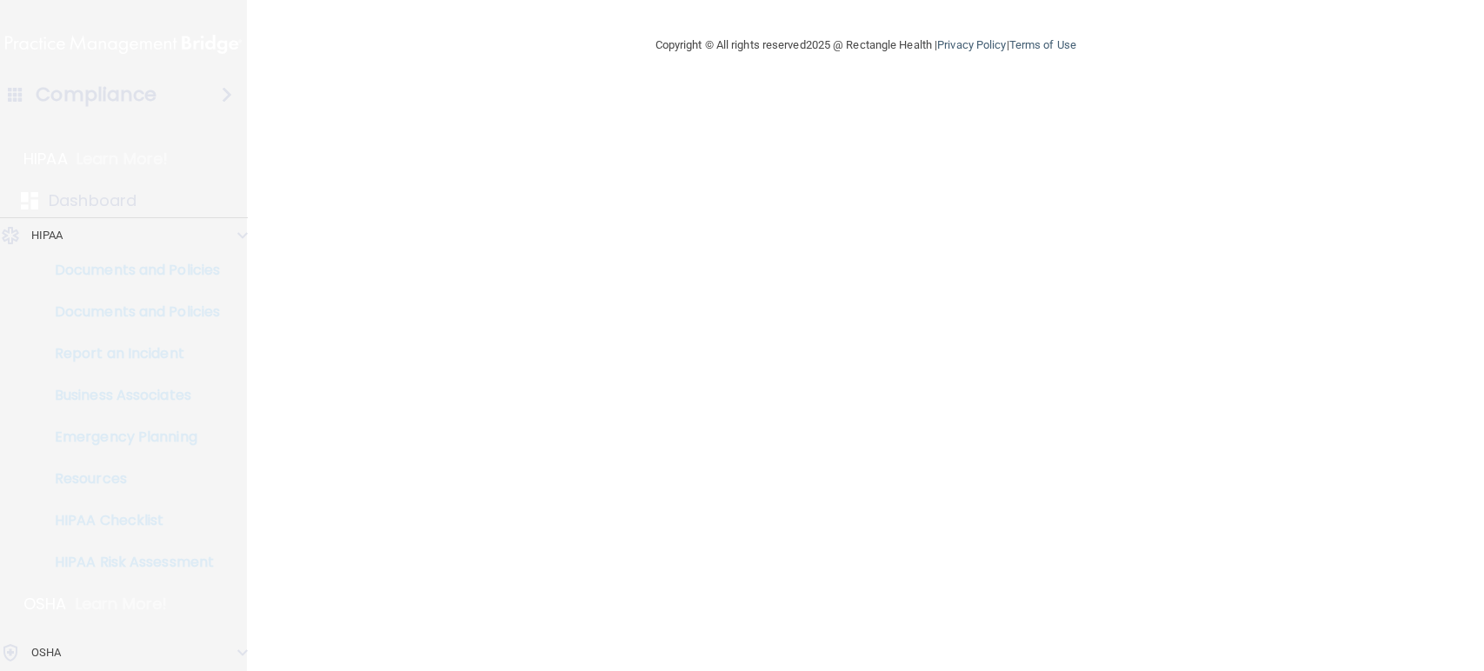 The image size is (1484, 671). What do you see at coordinates (130, 437) in the screenshot?
I see `p: Emergency Planning` at bounding box center [130, 437].